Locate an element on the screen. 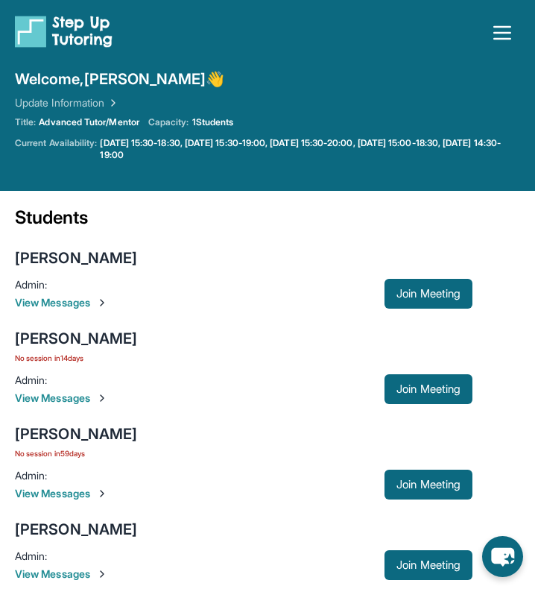 Image resolution: width=535 pixels, height=589 pixels. img: Chevron Right is located at coordinates (112, 103).